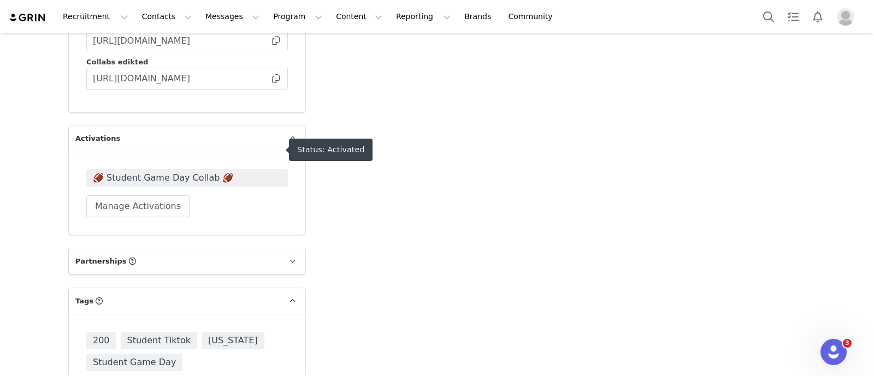 The image size is (874, 376). Describe the element at coordinates (232, 16) in the screenshot. I see `button: Messages` at that location.